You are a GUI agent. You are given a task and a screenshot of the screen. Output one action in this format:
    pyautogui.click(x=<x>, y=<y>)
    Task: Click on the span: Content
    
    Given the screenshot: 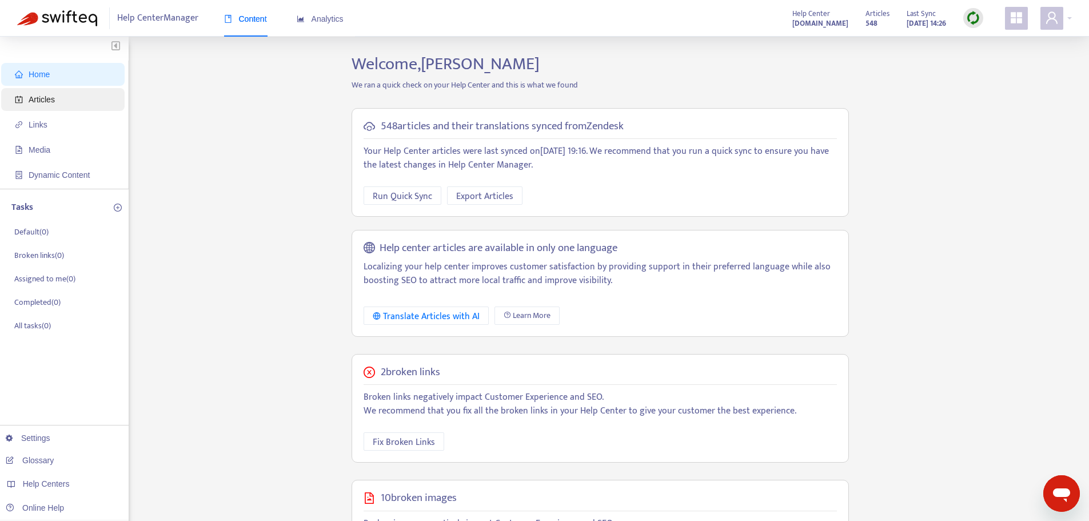 What is the action you would take?
    pyautogui.click(x=245, y=19)
    